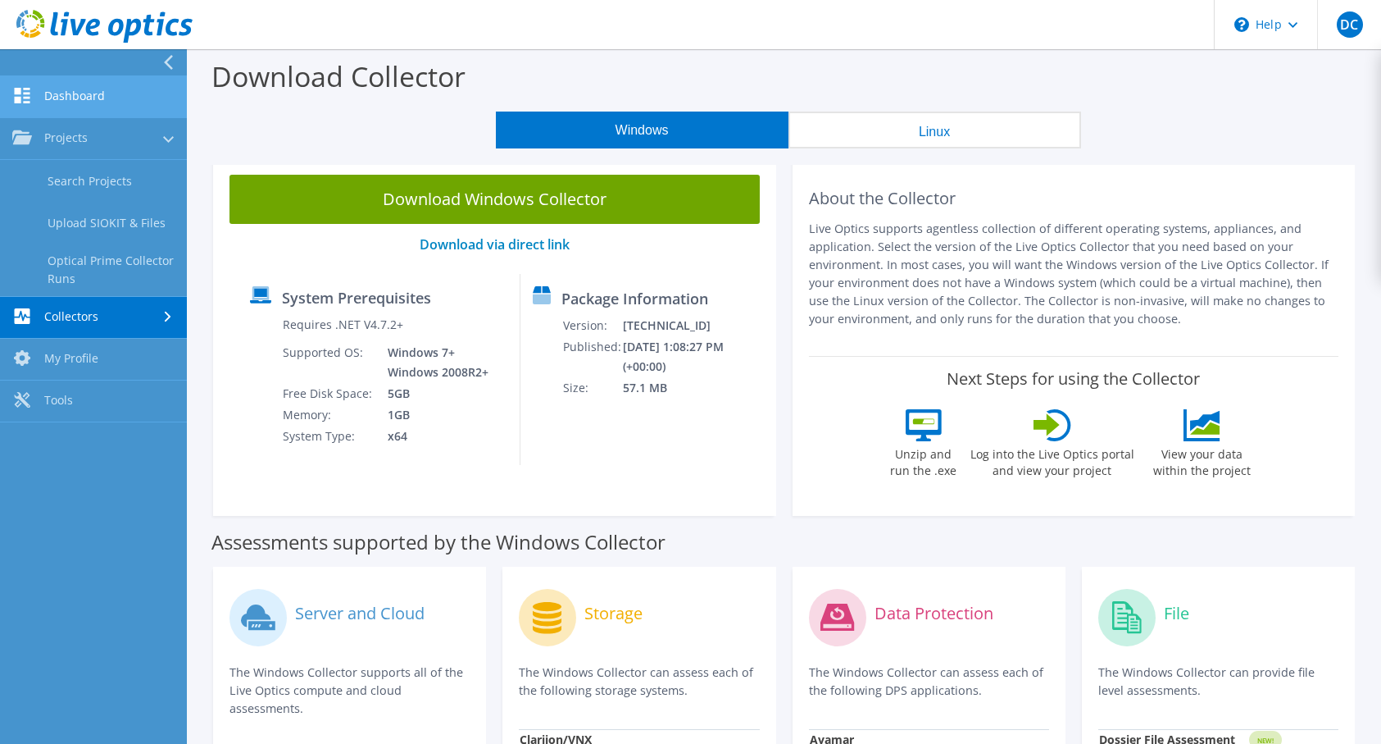 The width and height of the screenshot is (1381, 744). What do you see at coordinates (1350, 25) in the screenshot?
I see `span: DC` at bounding box center [1350, 25].